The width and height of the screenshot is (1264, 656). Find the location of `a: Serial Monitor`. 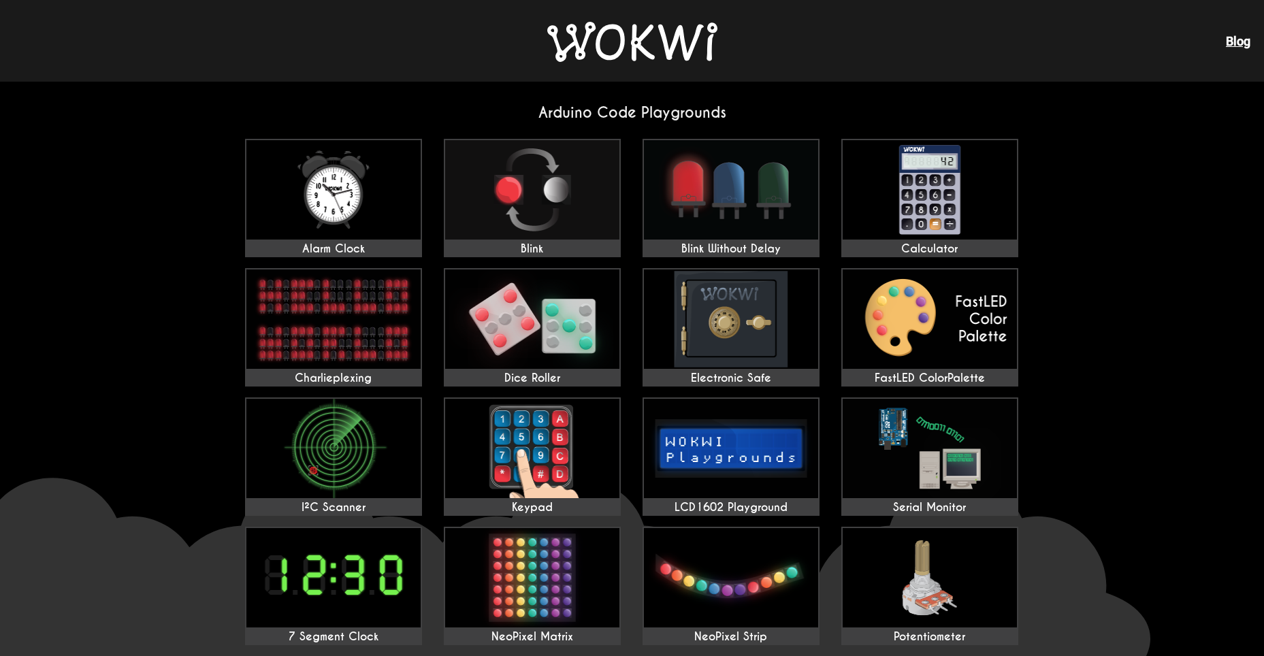

a: Serial Monitor is located at coordinates (930, 457).